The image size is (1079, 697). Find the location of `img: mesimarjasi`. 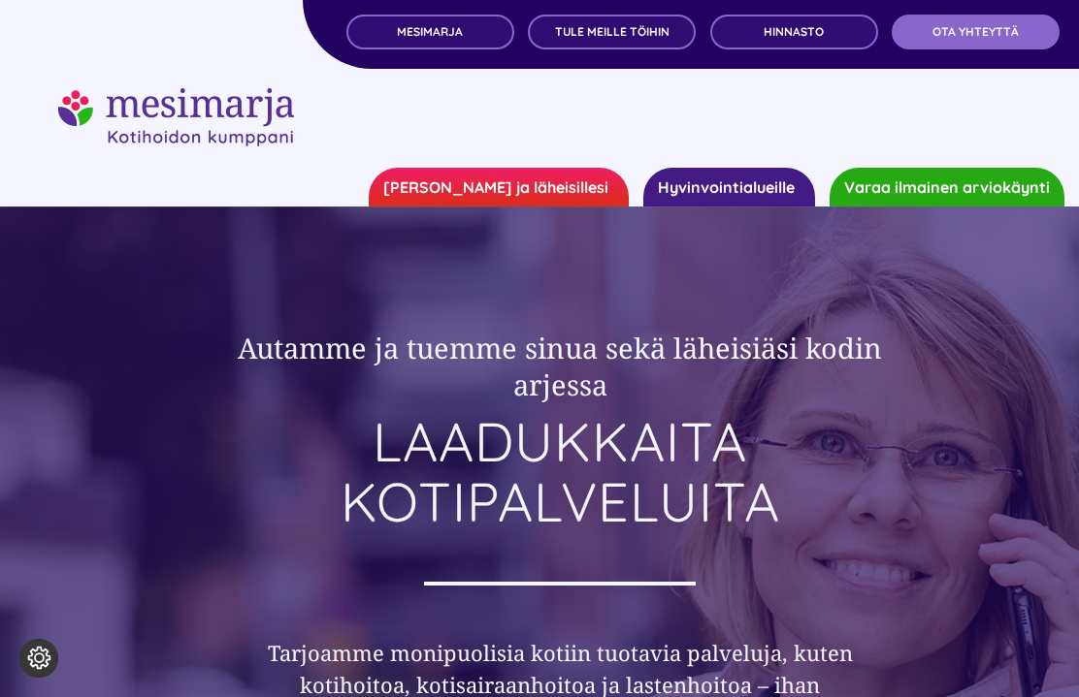

img: mesimarjasi is located at coordinates (176, 117).